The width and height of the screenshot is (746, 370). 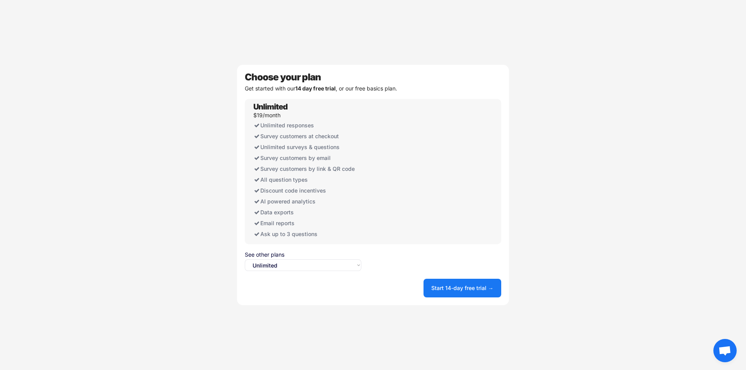 What do you see at coordinates (725, 351) in the screenshot?
I see `div: Open chat` at bounding box center [725, 351].